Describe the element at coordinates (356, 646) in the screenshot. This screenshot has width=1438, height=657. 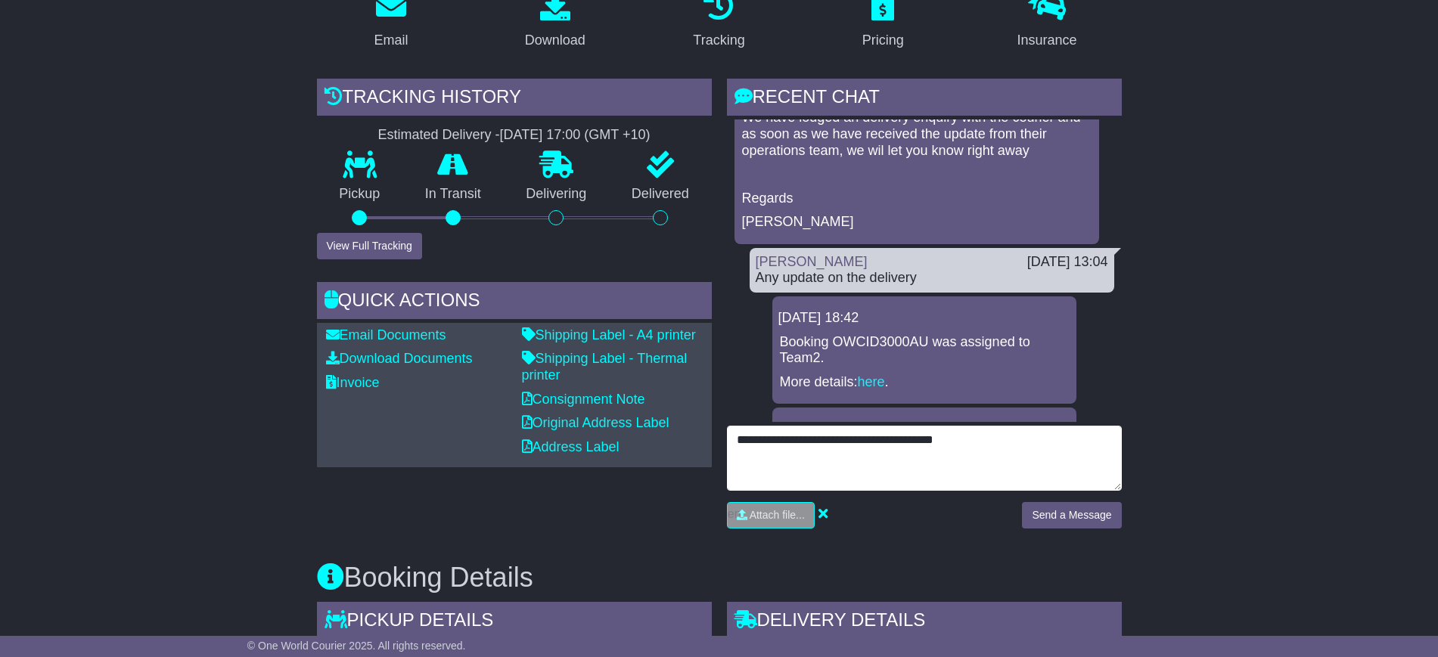
I see `span: © One World Courier 2025. All rights reserved.` at that location.